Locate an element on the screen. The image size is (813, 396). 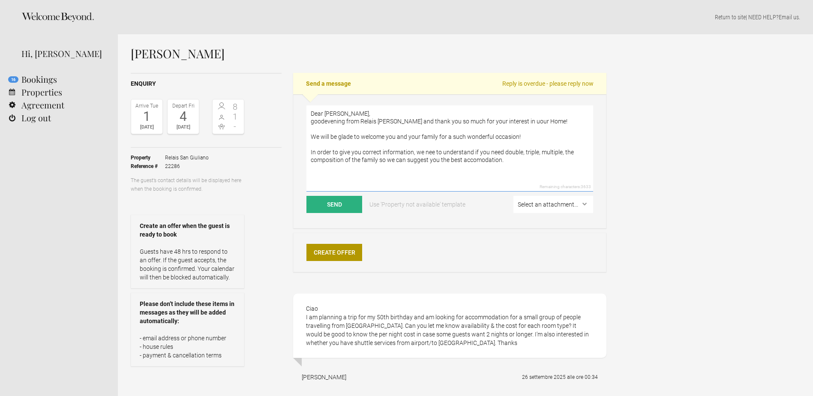
div: Ciao I am planning a trip for my 50th birthday and am looking for accommodation for a small group... is located at coordinates (450, 326).